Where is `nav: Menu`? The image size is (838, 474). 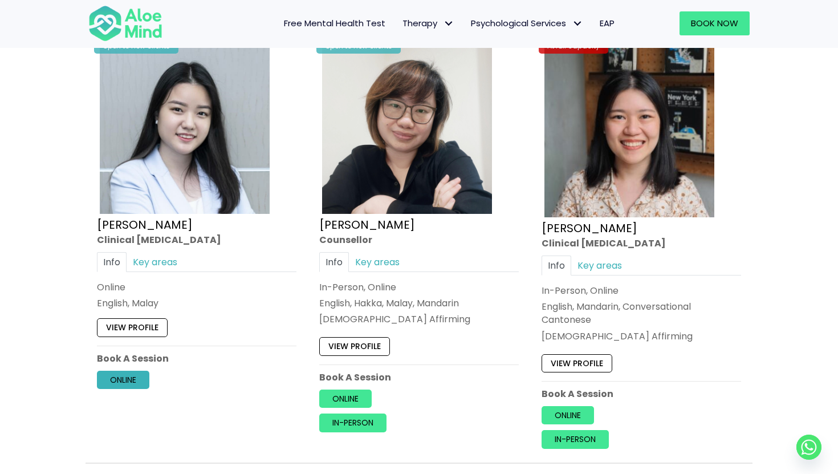
nav: Menu is located at coordinates (400, 23).